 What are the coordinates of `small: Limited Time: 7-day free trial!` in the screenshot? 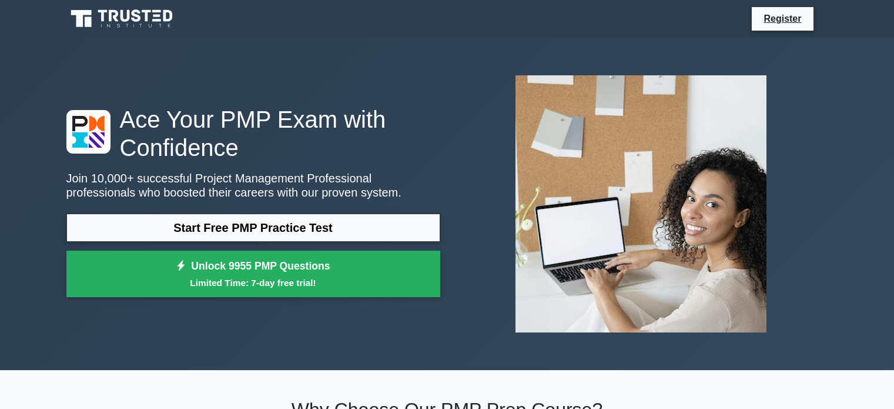 It's located at (253, 282).